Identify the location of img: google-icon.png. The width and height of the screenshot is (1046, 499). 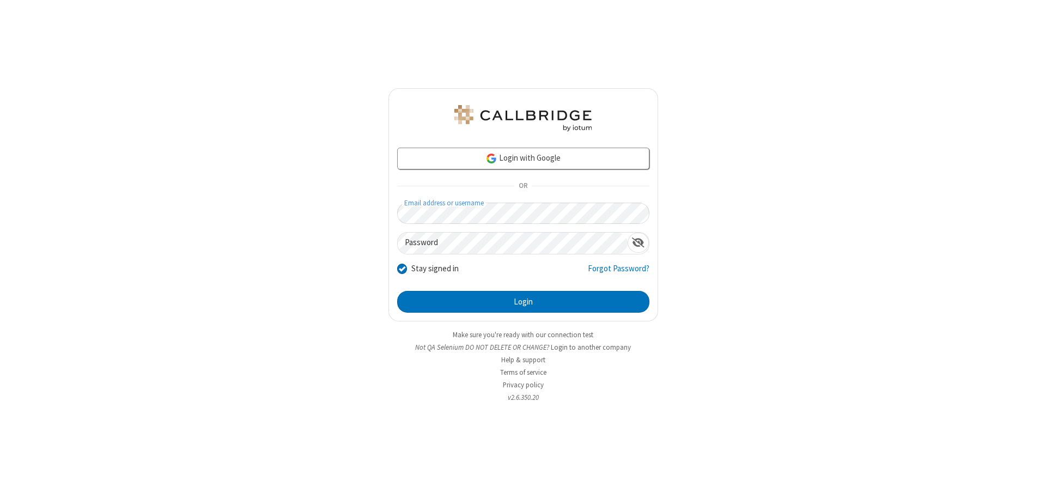
(492, 159).